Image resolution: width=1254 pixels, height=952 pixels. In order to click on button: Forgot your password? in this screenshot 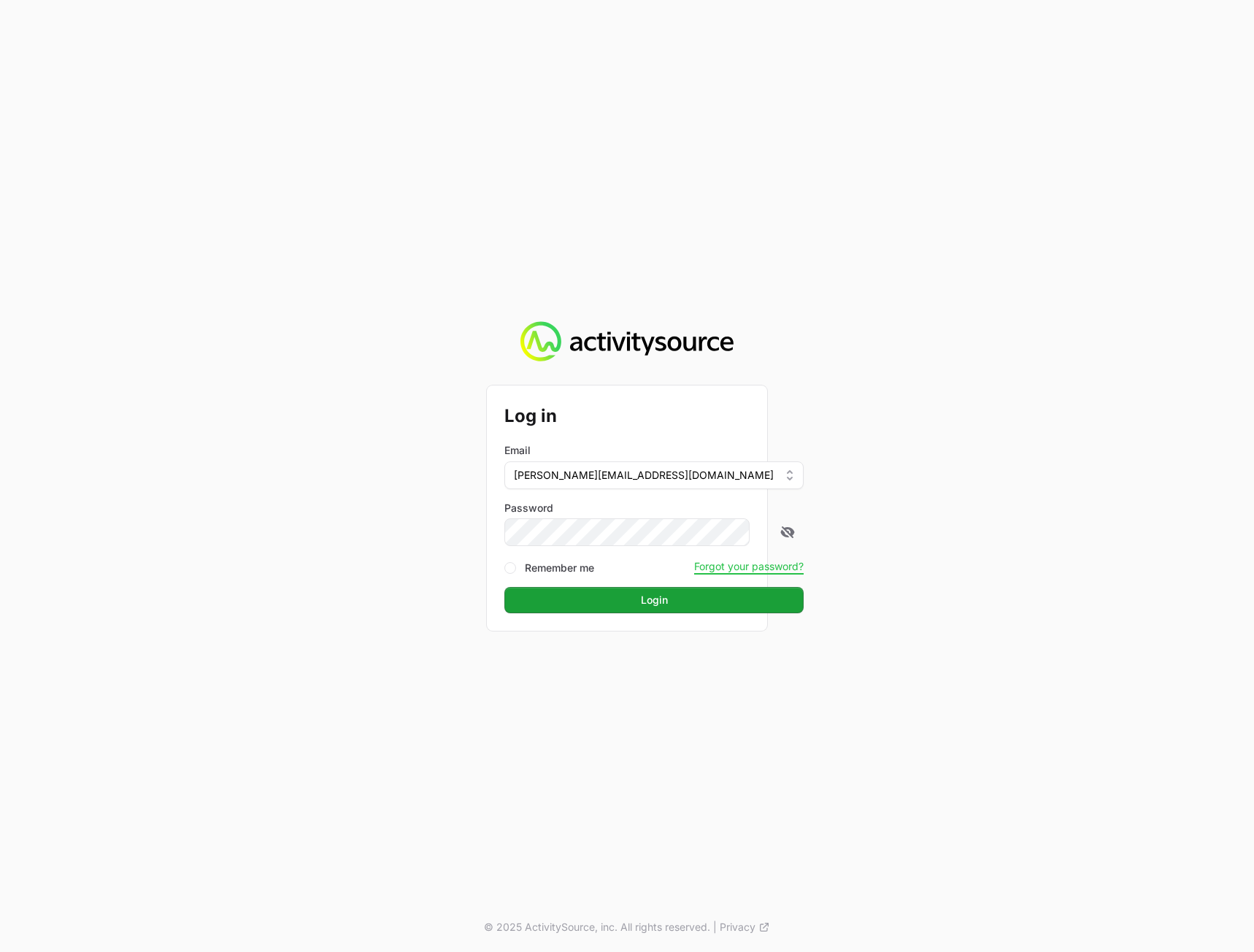, I will do `click(749, 567)`.